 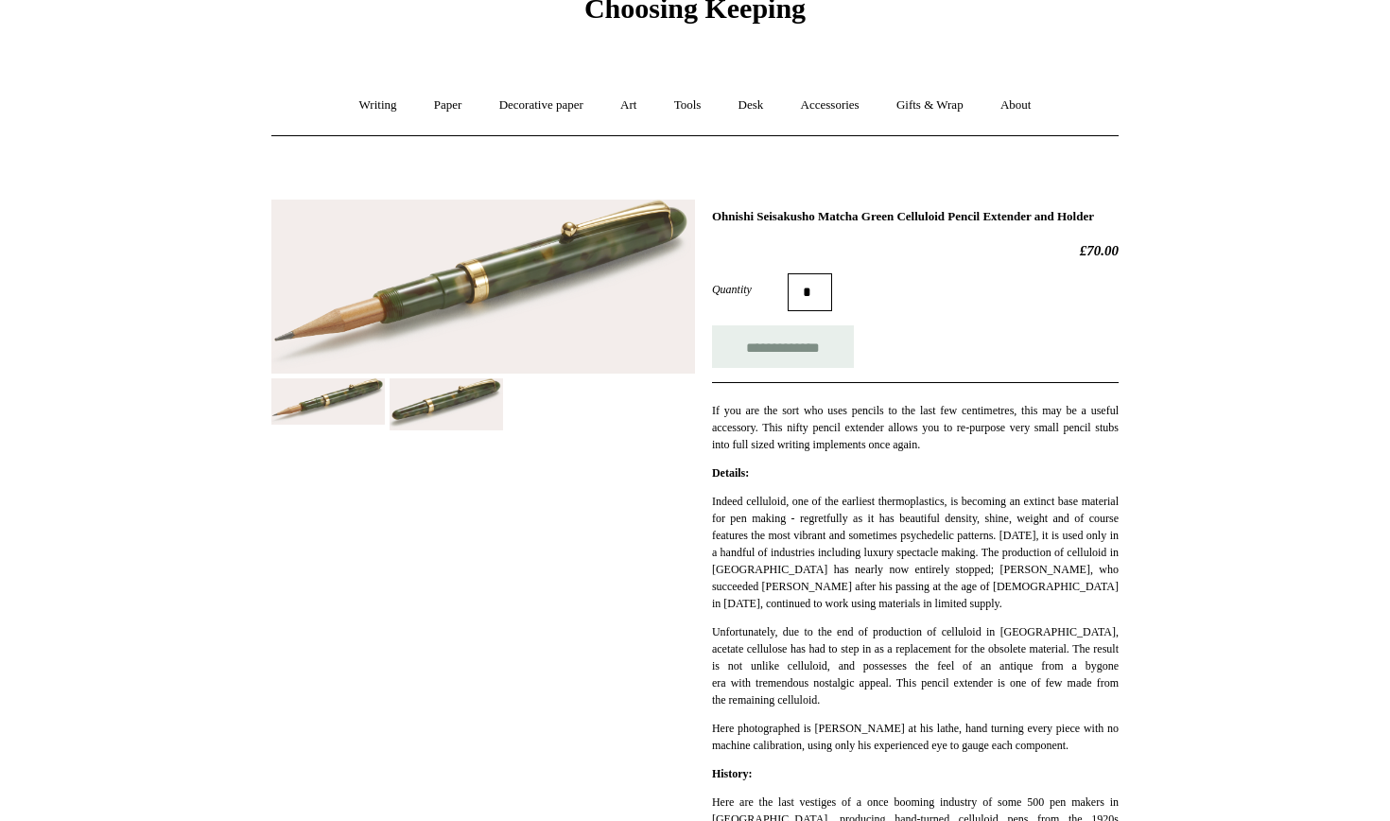 What do you see at coordinates (448, 105) in the screenshot?
I see `a: Paper` at bounding box center [448, 105].